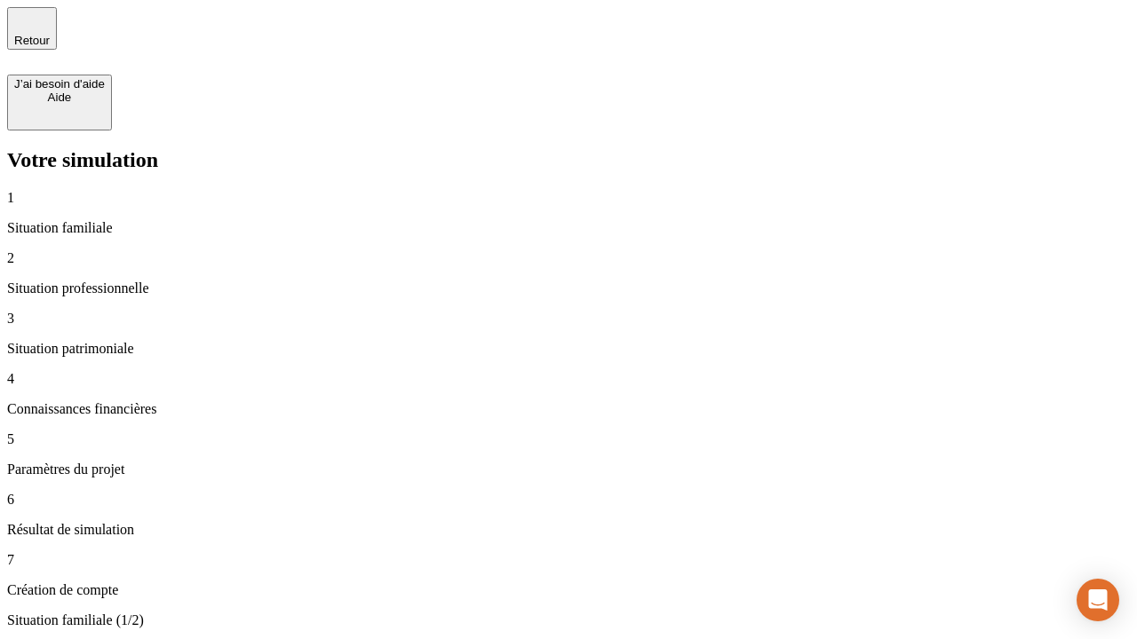 This screenshot has width=1137, height=639. Describe the element at coordinates (568, 440) in the screenshot. I see `p: 5` at that location.